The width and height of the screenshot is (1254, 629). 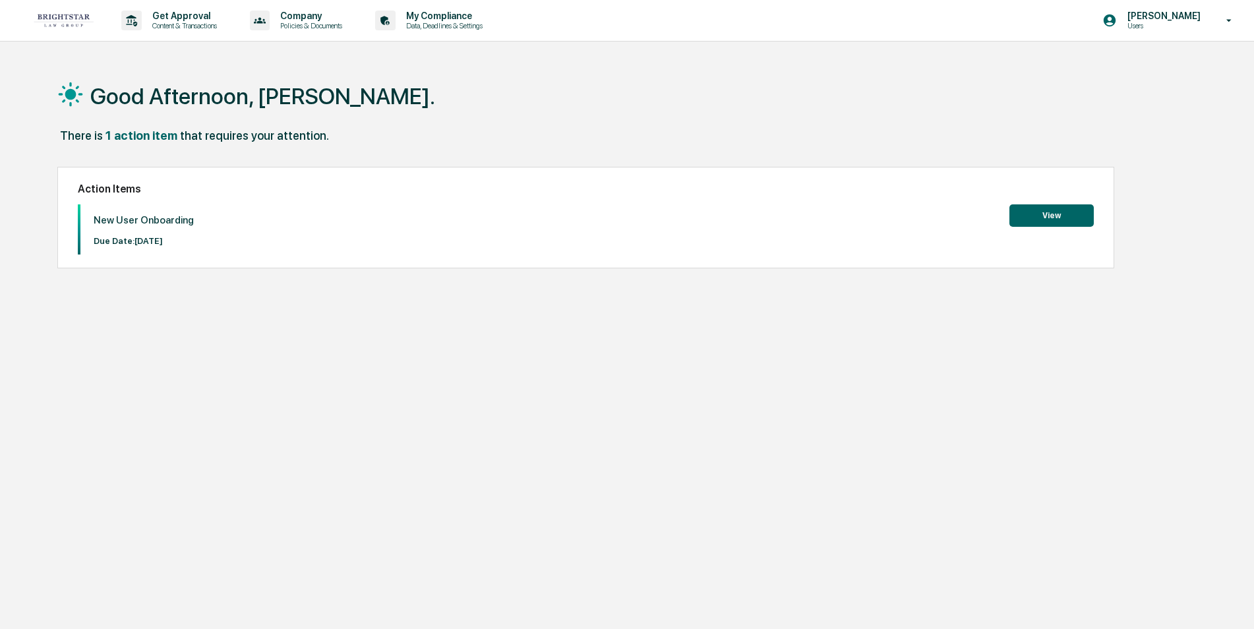 I want to click on p: Data, Deadlines & Settings, so click(x=442, y=26).